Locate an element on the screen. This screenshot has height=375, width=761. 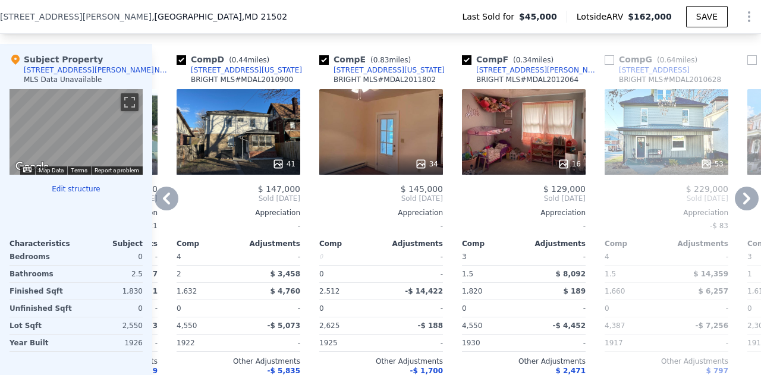
div: 16 is located at coordinates (569, 164).